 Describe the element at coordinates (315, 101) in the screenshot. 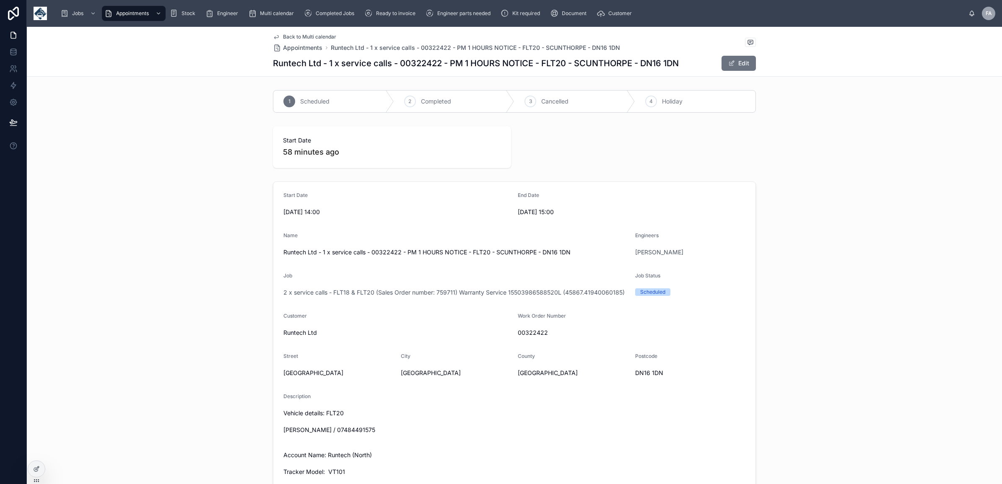

I see `span: Scheduled` at that location.